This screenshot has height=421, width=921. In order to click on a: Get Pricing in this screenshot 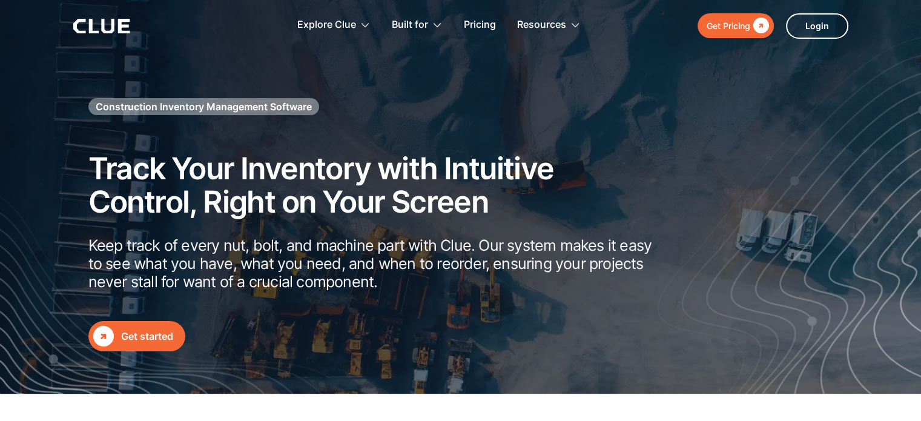, I will do `click(735, 25)`.